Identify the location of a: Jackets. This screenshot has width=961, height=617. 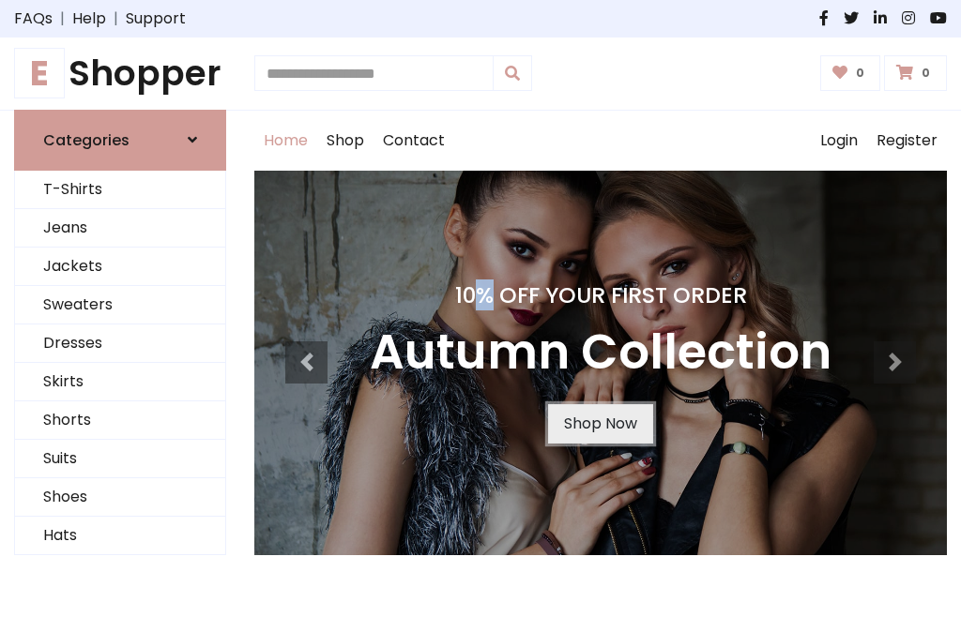
(120, 266).